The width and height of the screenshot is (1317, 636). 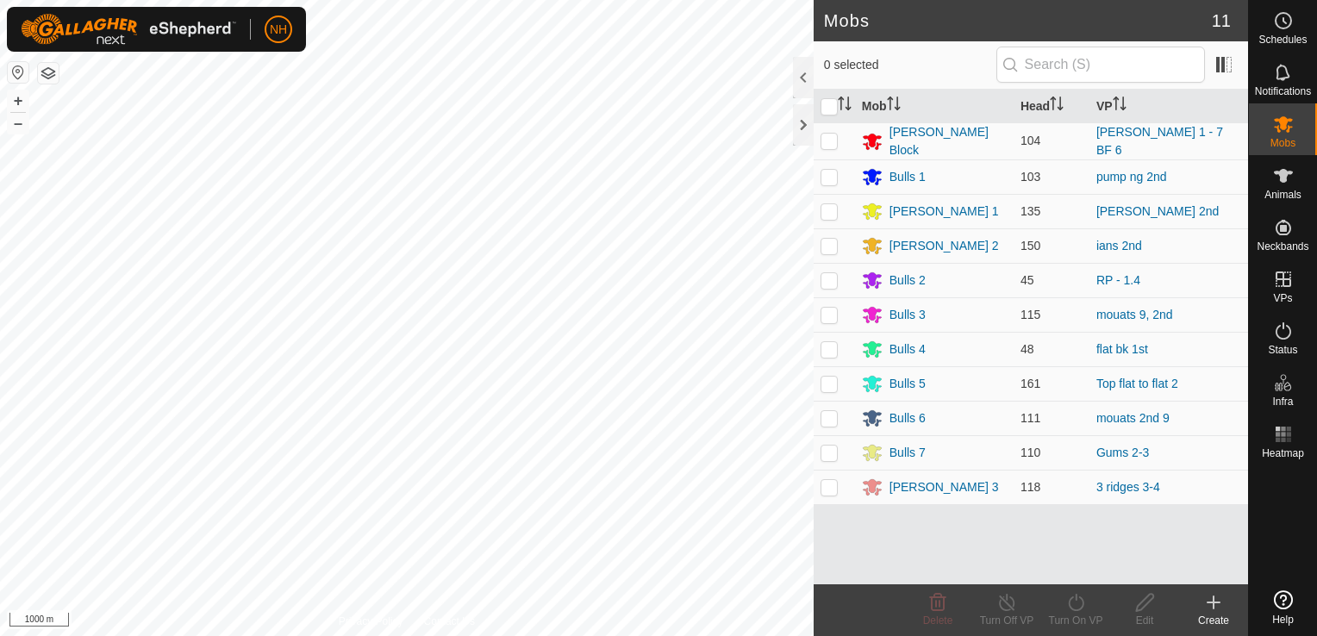 I want to click on div: Bulls 6, so click(x=908, y=418).